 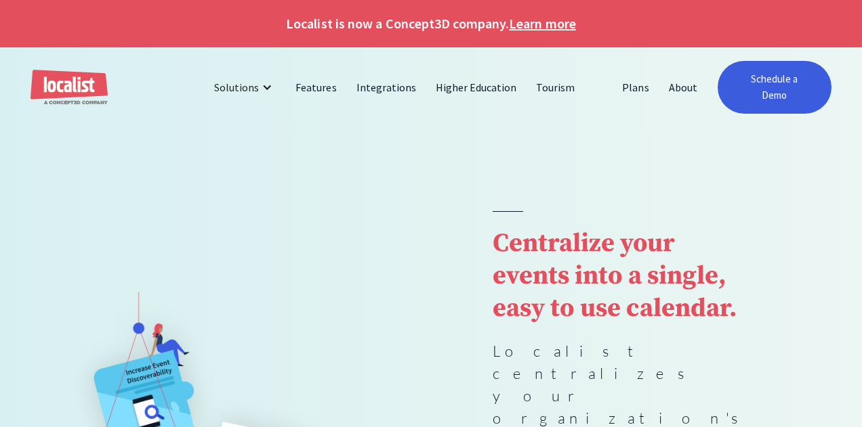 I want to click on a: Plans, so click(x=635, y=87).